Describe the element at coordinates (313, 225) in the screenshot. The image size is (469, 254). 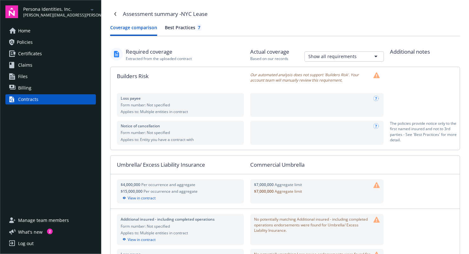
I see `span: No potentially matching Additional insured - including completed operations endorsements were fou...` at that location.